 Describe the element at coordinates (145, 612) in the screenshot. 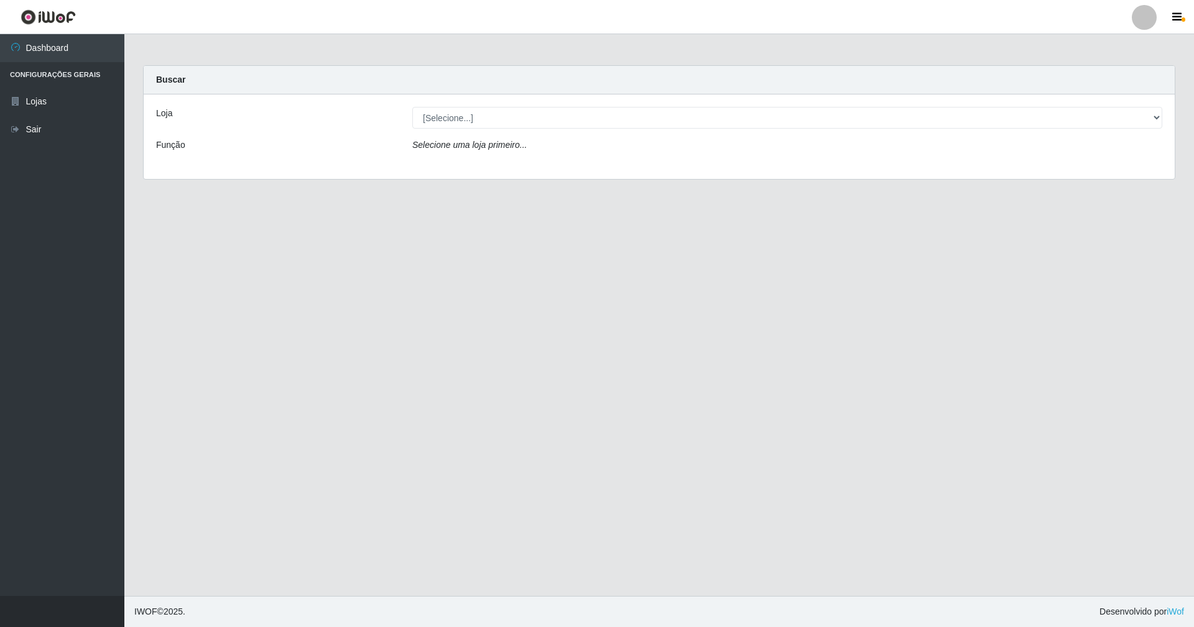

I see `span: IWOF` at that location.